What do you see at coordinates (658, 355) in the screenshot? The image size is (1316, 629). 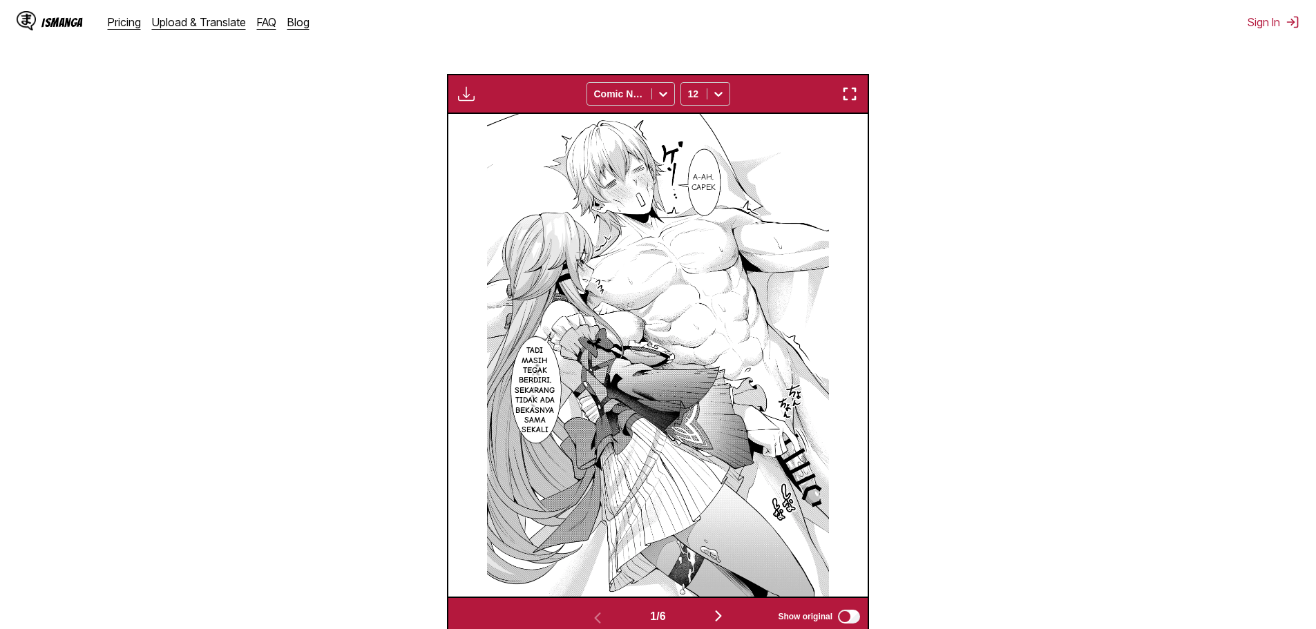 I see `img: Manga Panel` at bounding box center [658, 355].